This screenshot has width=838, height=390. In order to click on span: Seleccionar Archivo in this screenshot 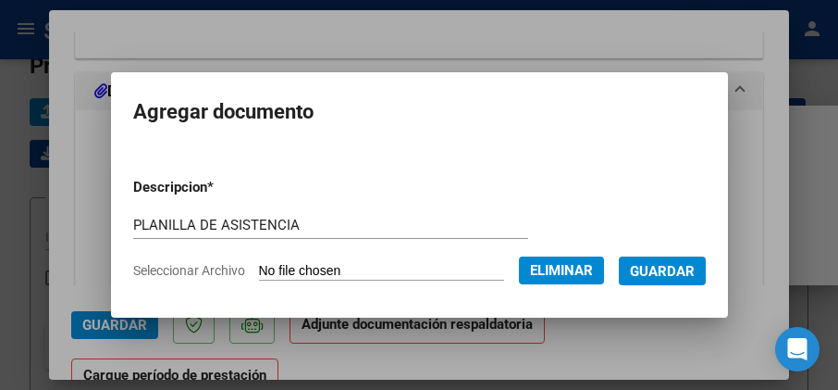, I will do `click(189, 270)`.